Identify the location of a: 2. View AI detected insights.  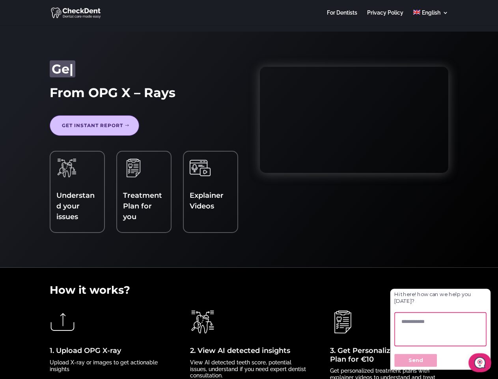
(240, 350).